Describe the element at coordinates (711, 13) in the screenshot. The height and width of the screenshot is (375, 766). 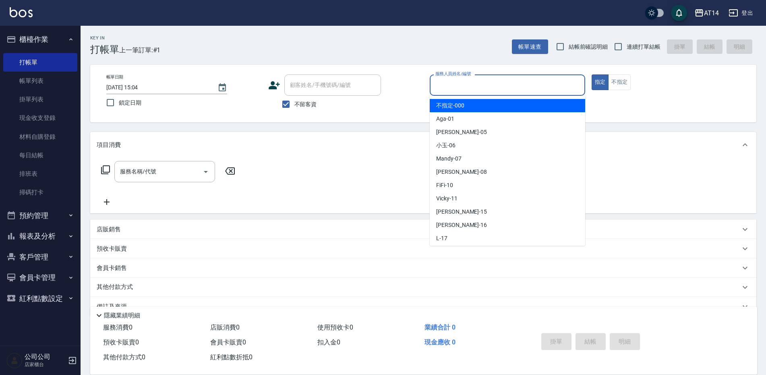
I see `div: AT14` at that location.